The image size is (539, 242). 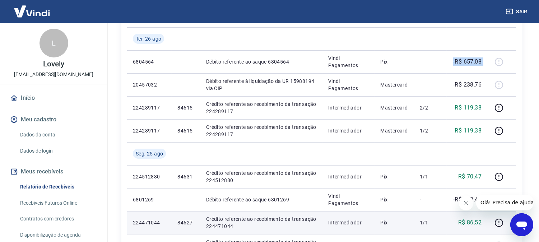 What do you see at coordinates (32, 8) in the screenshot?
I see `span: Olá! Precisa de ajuda?` at bounding box center [32, 8].